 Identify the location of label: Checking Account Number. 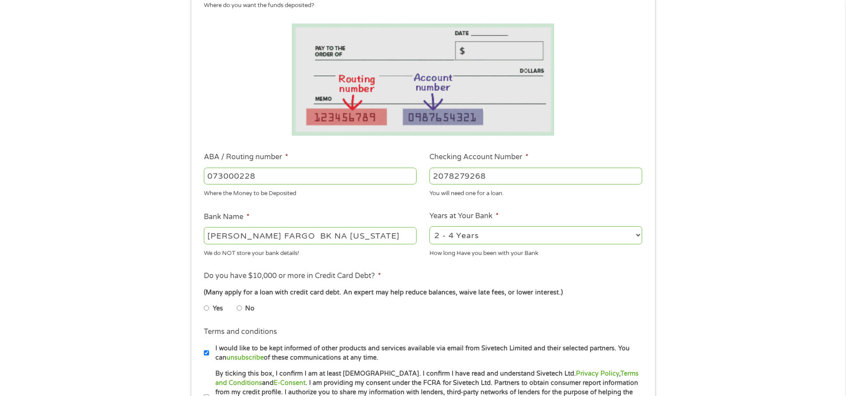
(479, 157).